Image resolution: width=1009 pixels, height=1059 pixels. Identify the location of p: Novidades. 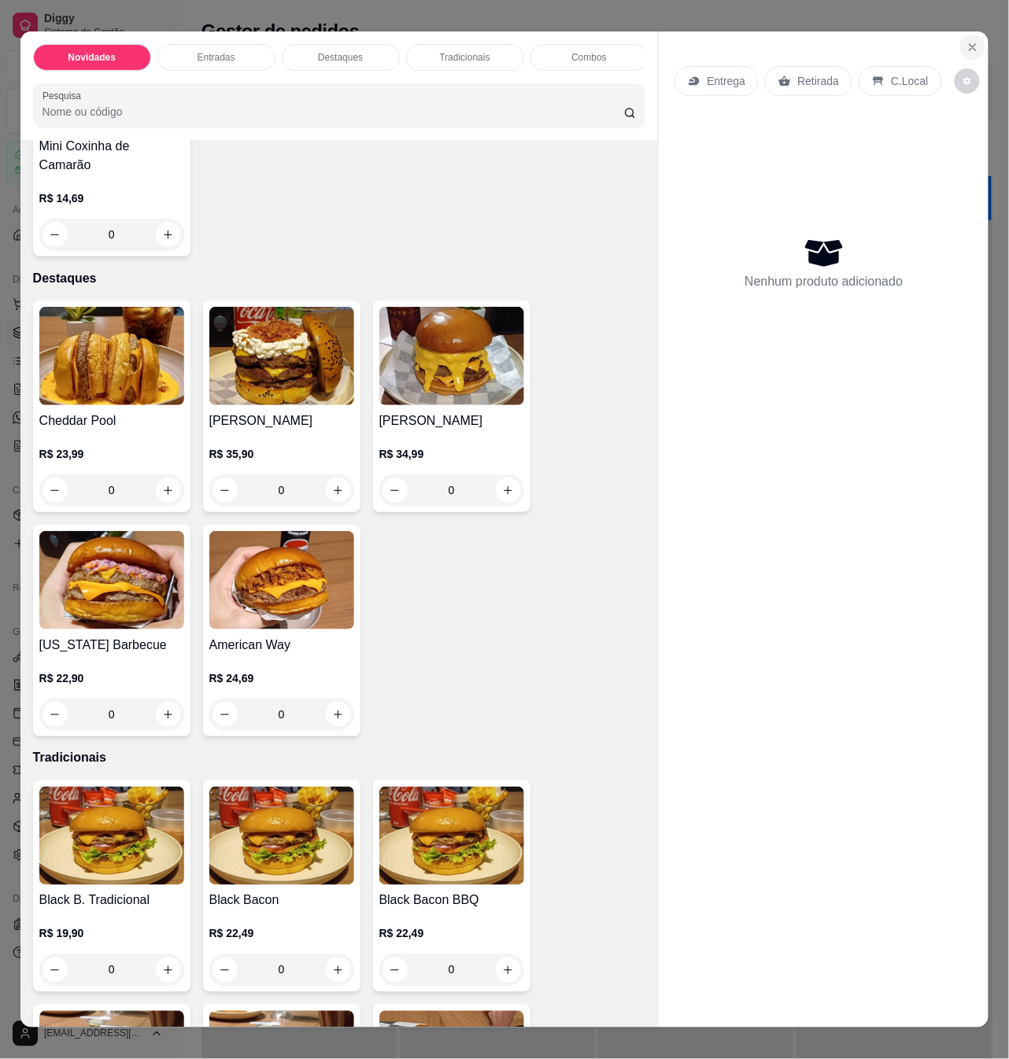
(91, 57).